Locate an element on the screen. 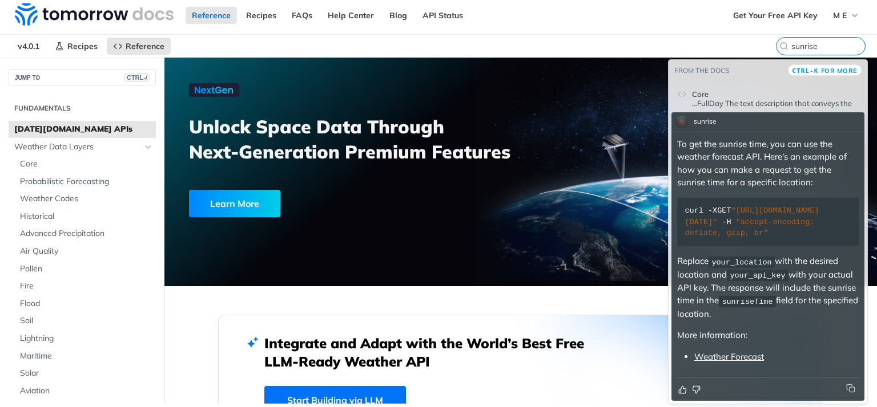 Image resolution: width=877 pixels, height=407 pixels. button: Thumbs up is located at coordinates (682, 390).